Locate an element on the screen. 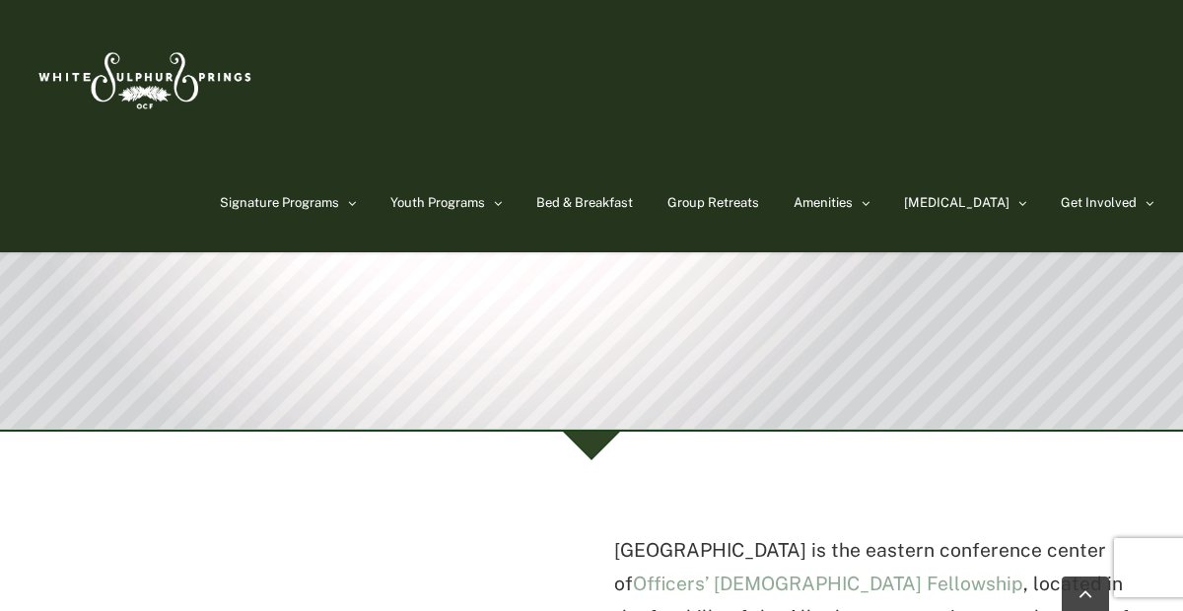 The height and width of the screenshot is (611, 1183). span: Signature Programs is located at coordinates (279, 202).